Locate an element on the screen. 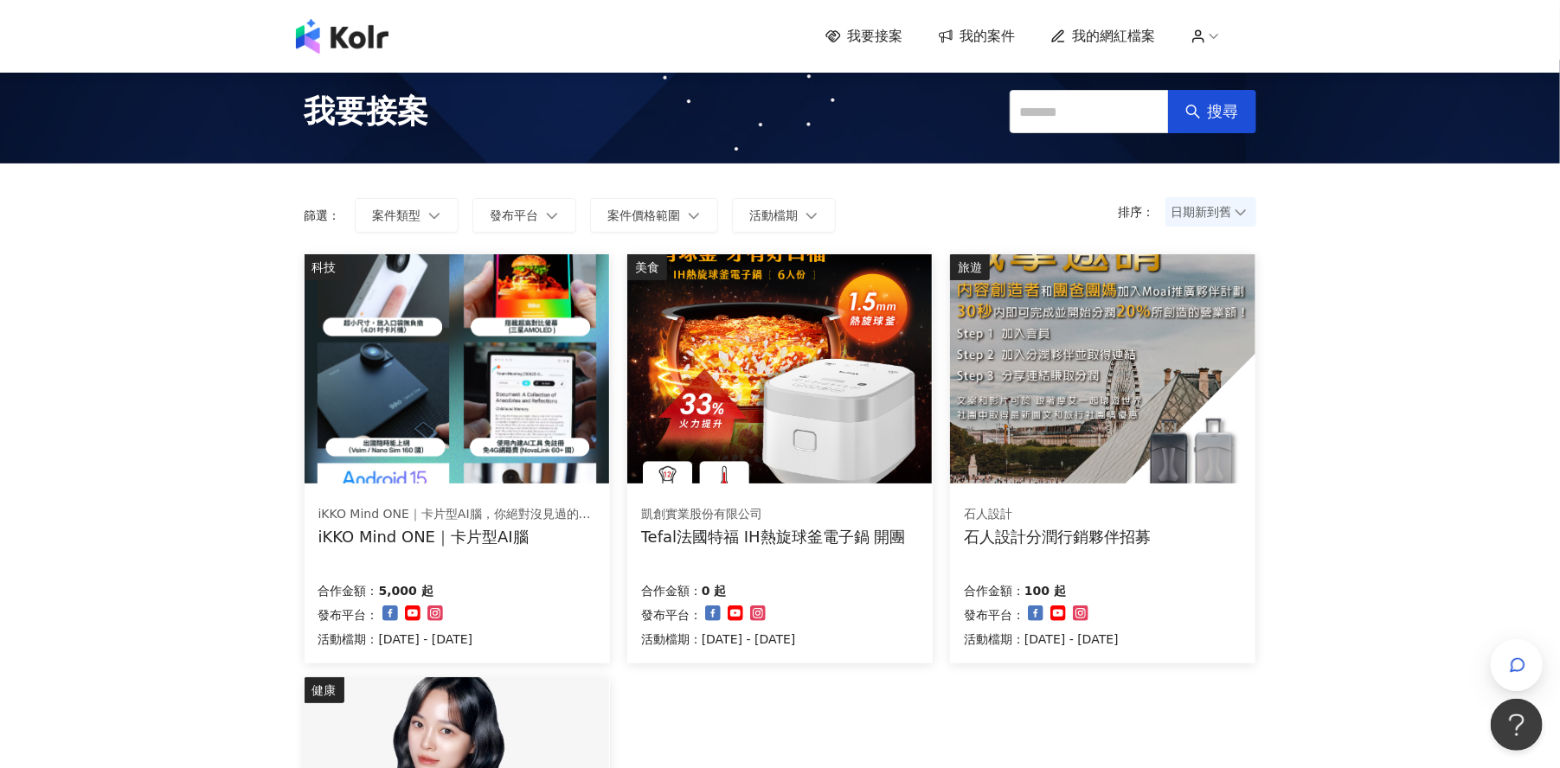 Image resolution: width=1560 pixels, height=768 pixels. button: 搜尋 is located at coordinates (1212, 112).